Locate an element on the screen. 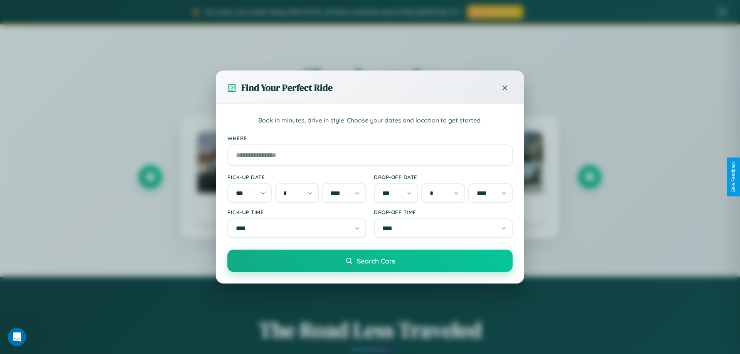 This screenshot has height=354, width=740. button: Search Cars is located at coordinates (370, 261).